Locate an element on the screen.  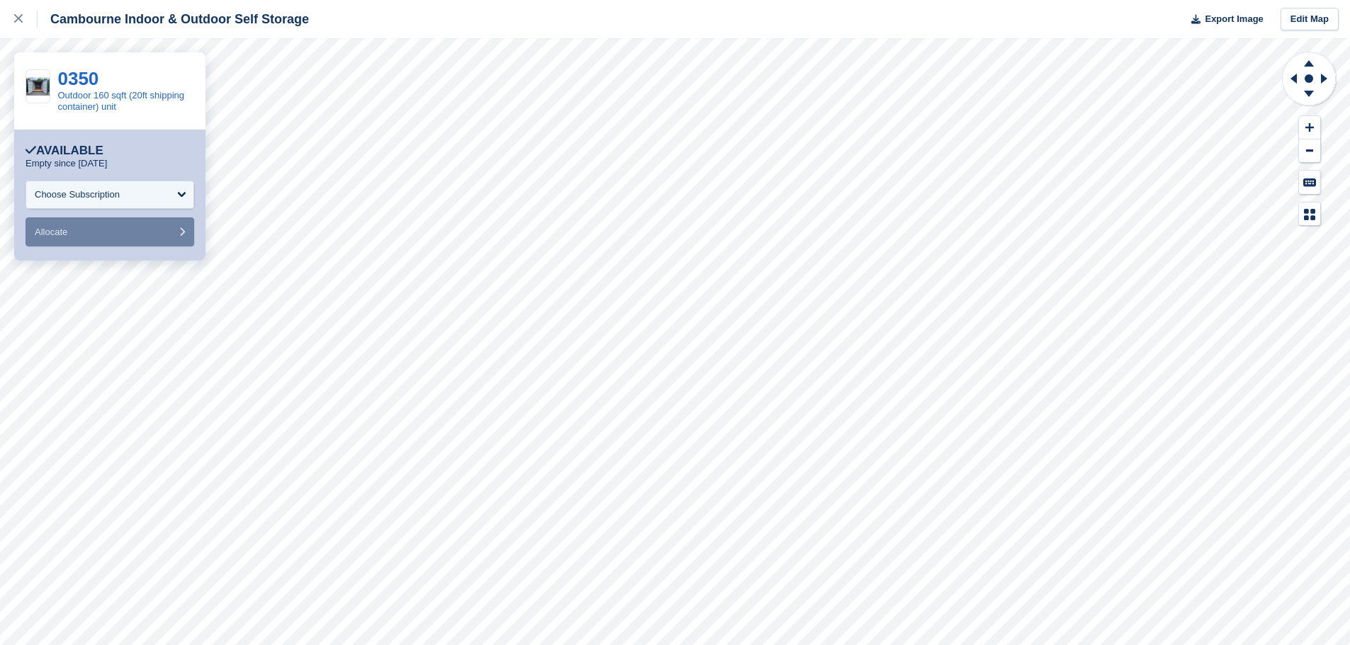
div: Cambourne Indoor & Outdoor Self Storage is located at coordinates (173, 19).